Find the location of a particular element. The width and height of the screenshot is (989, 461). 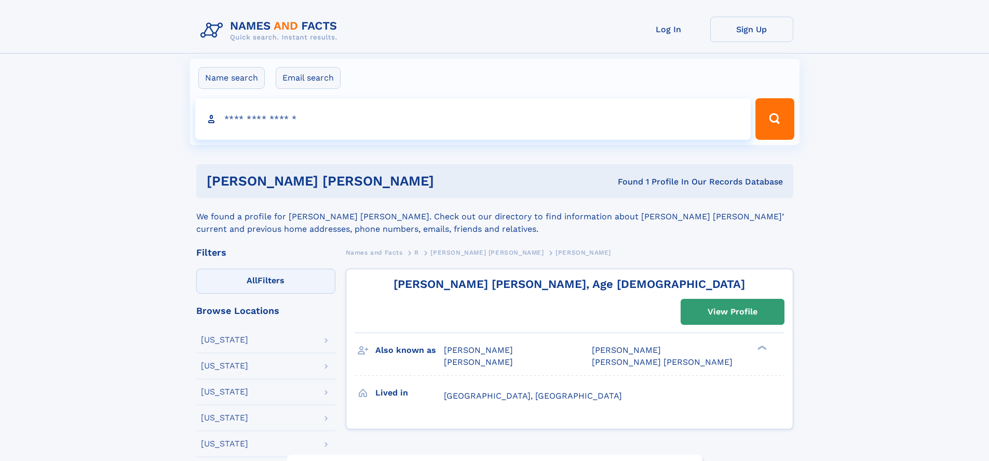

span: All is located at coordinates (252, 280).